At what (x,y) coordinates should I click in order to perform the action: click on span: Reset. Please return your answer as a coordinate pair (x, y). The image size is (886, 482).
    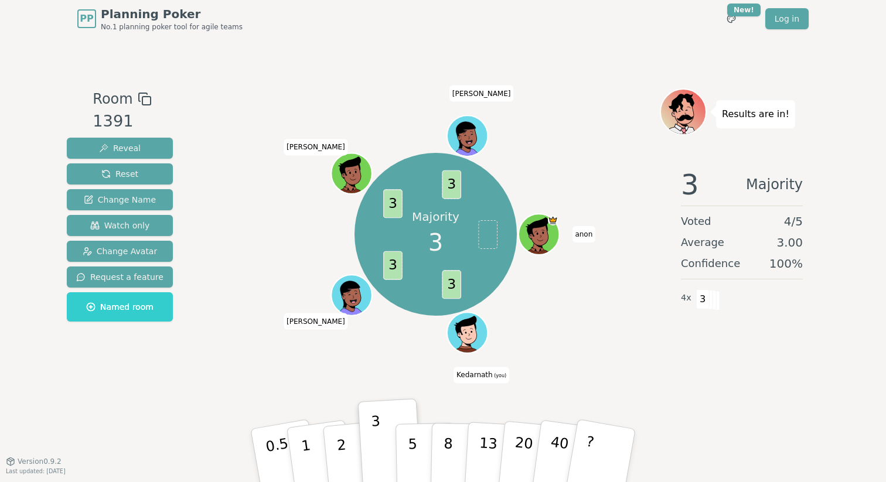
    Looking at the image, I should click on (120, 174).